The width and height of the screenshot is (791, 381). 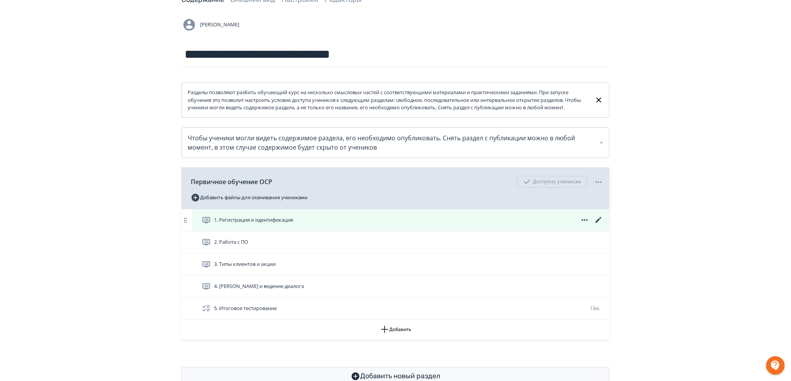 I want to click on span: 3. Типы клиентов и акции, so click(x=245, y=264).